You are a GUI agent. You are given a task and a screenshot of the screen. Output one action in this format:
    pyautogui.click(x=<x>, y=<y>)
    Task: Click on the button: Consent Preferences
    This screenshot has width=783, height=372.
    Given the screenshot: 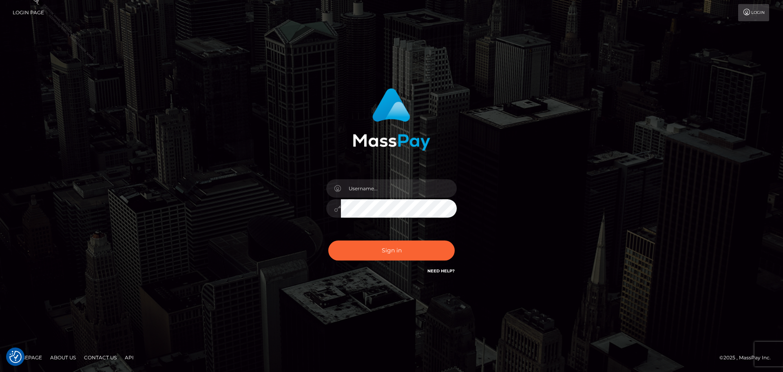 What is the action you would take?
    pyautogui.click(x=15, y=356)
    